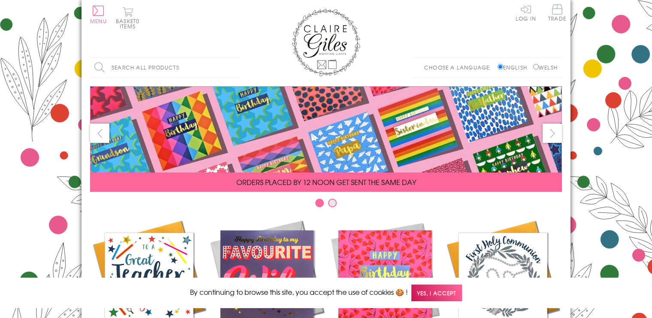 The width and height of the screenshot is (652, 318). Describe the element at coordinates (127, 18) in the screenshot. I see `button: Basket0 items` at that location.